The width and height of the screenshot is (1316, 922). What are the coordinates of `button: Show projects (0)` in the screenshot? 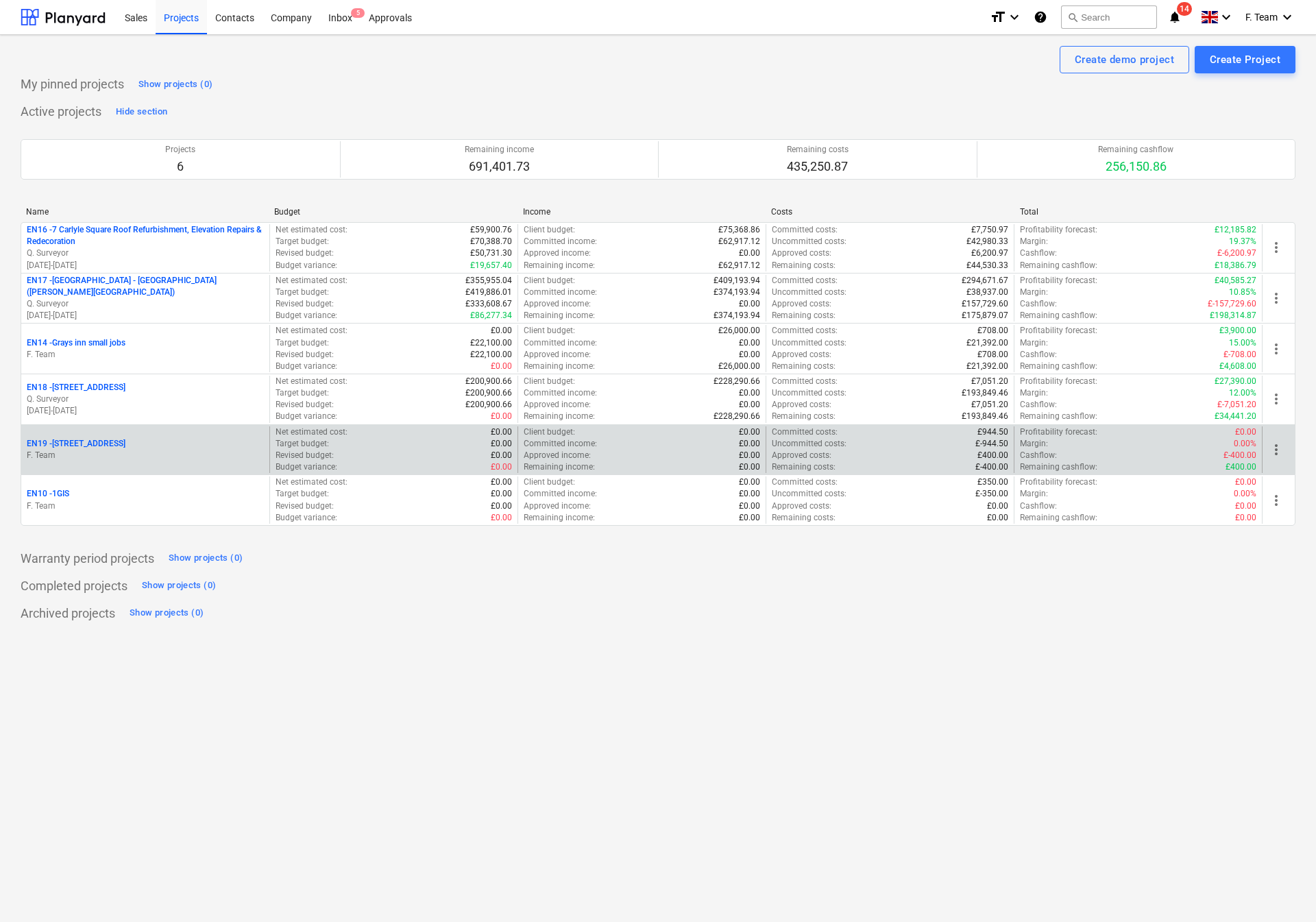 It's located at (179, 586).